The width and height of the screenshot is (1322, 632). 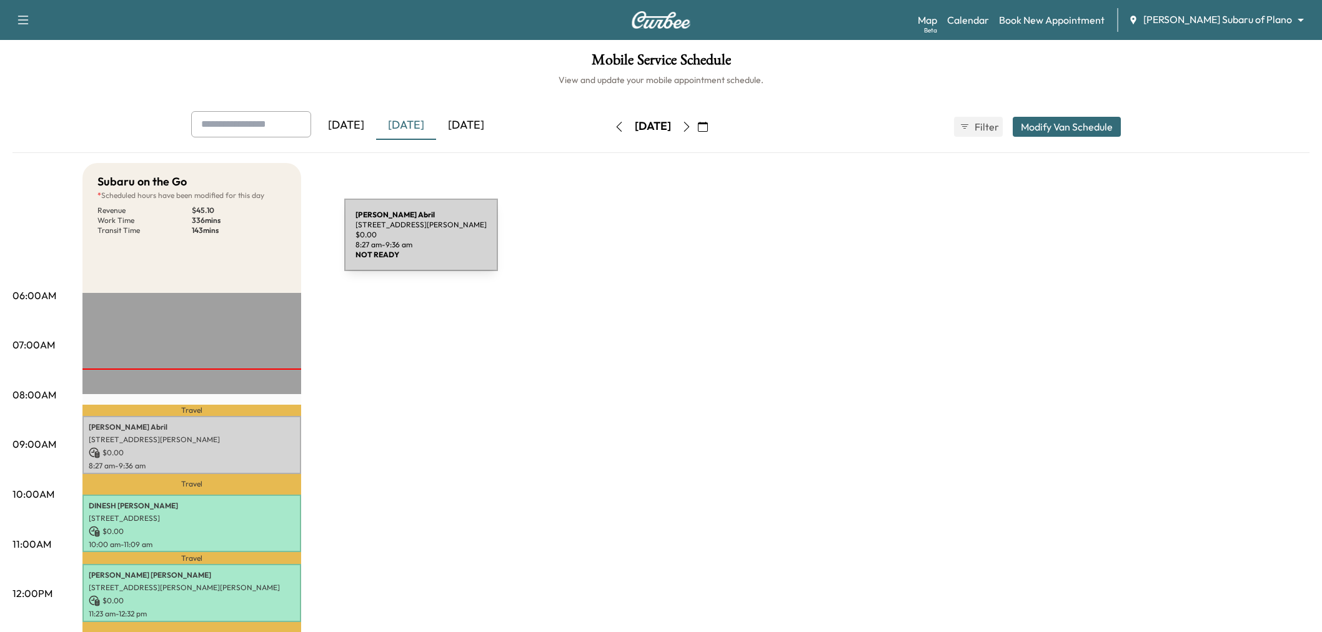 I want to click on span: Filter, so click(x=986, y=127).